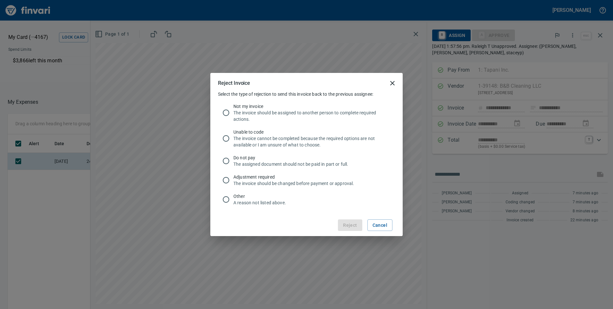 The height and width of the screenshot is (309, 613). What do you see at coordinates (312, 177) in the screenshot?
I see `span: Adjustment required` at bounding box center [312, 177].